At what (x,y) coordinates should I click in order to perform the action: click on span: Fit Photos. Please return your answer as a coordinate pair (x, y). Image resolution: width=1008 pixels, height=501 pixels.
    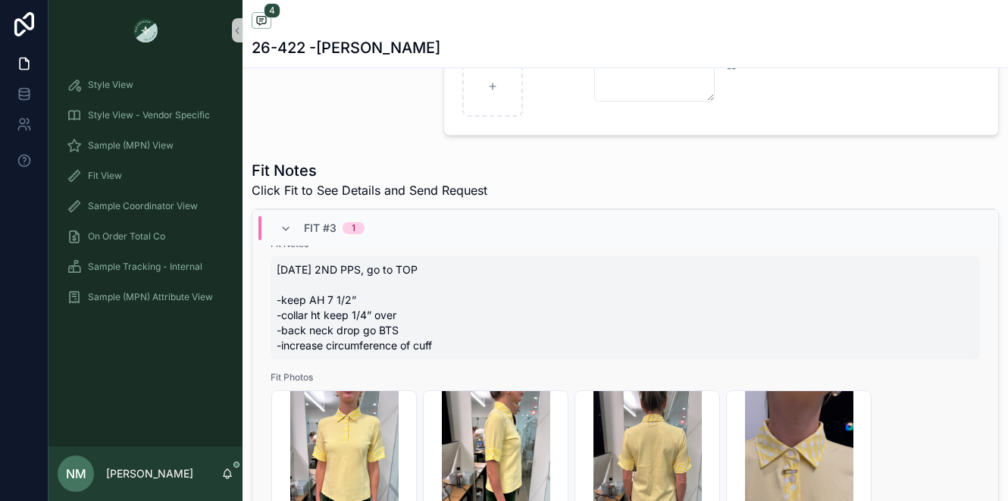
    Looking at the image, I should click on (625, 377).